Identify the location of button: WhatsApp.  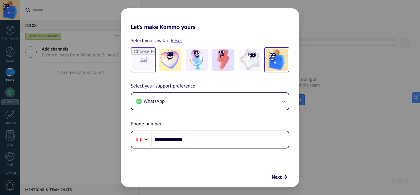
(210, 101).